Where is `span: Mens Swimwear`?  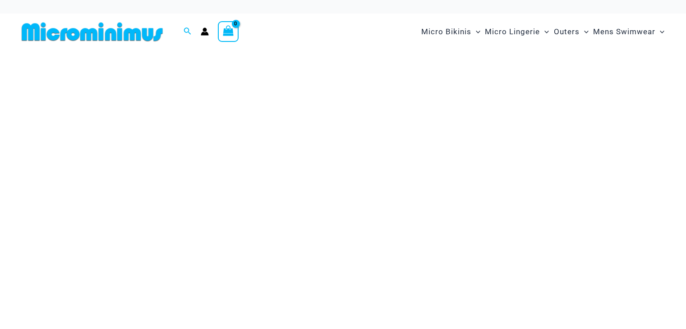 span: Mens Swimwear is located at coordinates (624, 32).